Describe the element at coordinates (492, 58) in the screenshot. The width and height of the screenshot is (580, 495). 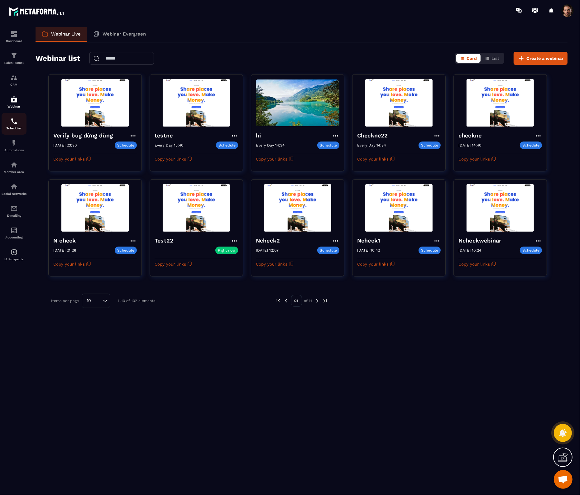
I see `button: List` at that location.